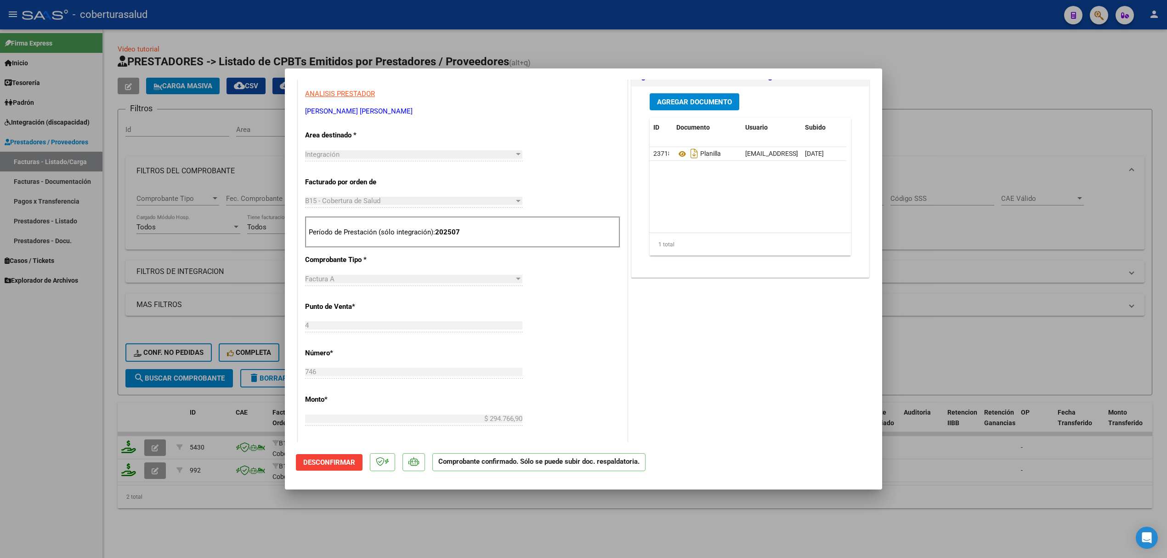 Image resolution: width=1167 pixels, height=558 pixels. What do you see at coordinates (694, 102) in the screenshot?
I see `button: Agregar Documento` at bounding box center [694, 102].